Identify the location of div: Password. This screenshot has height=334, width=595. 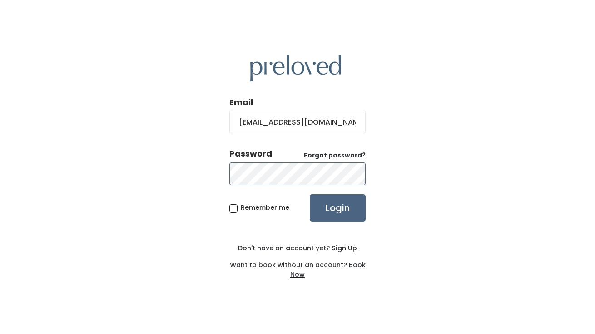
(251, 154).